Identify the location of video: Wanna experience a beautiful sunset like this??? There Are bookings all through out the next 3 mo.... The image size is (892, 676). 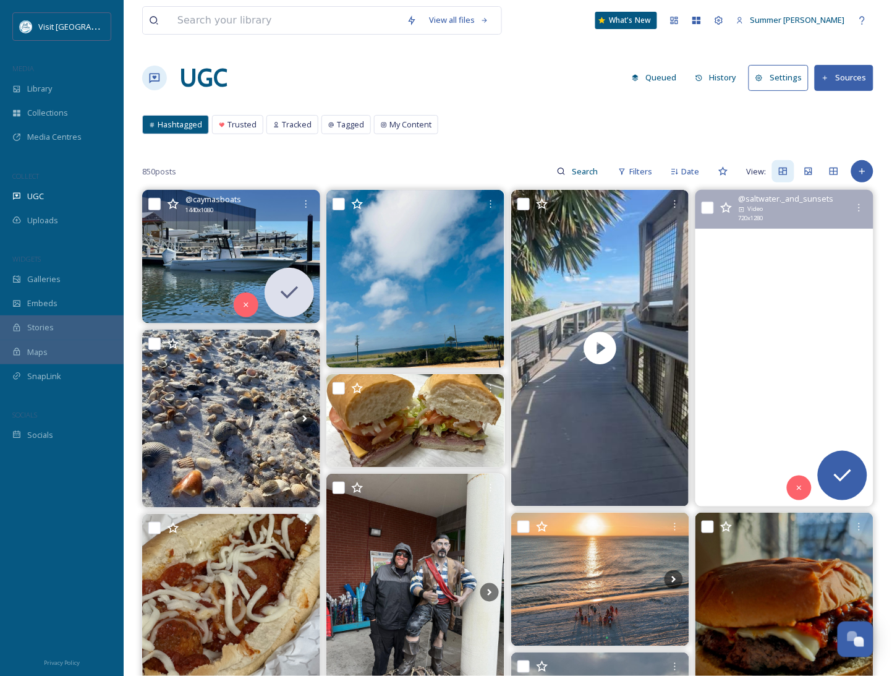
(785, 348).